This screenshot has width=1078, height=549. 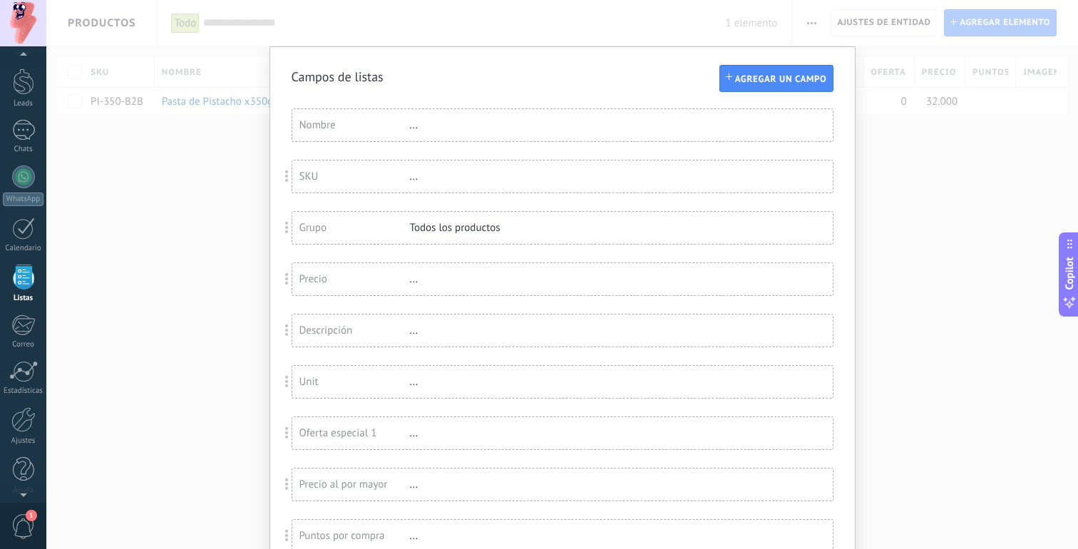 I want to click on div: Puntos por compra, so click(x=354, y=535).